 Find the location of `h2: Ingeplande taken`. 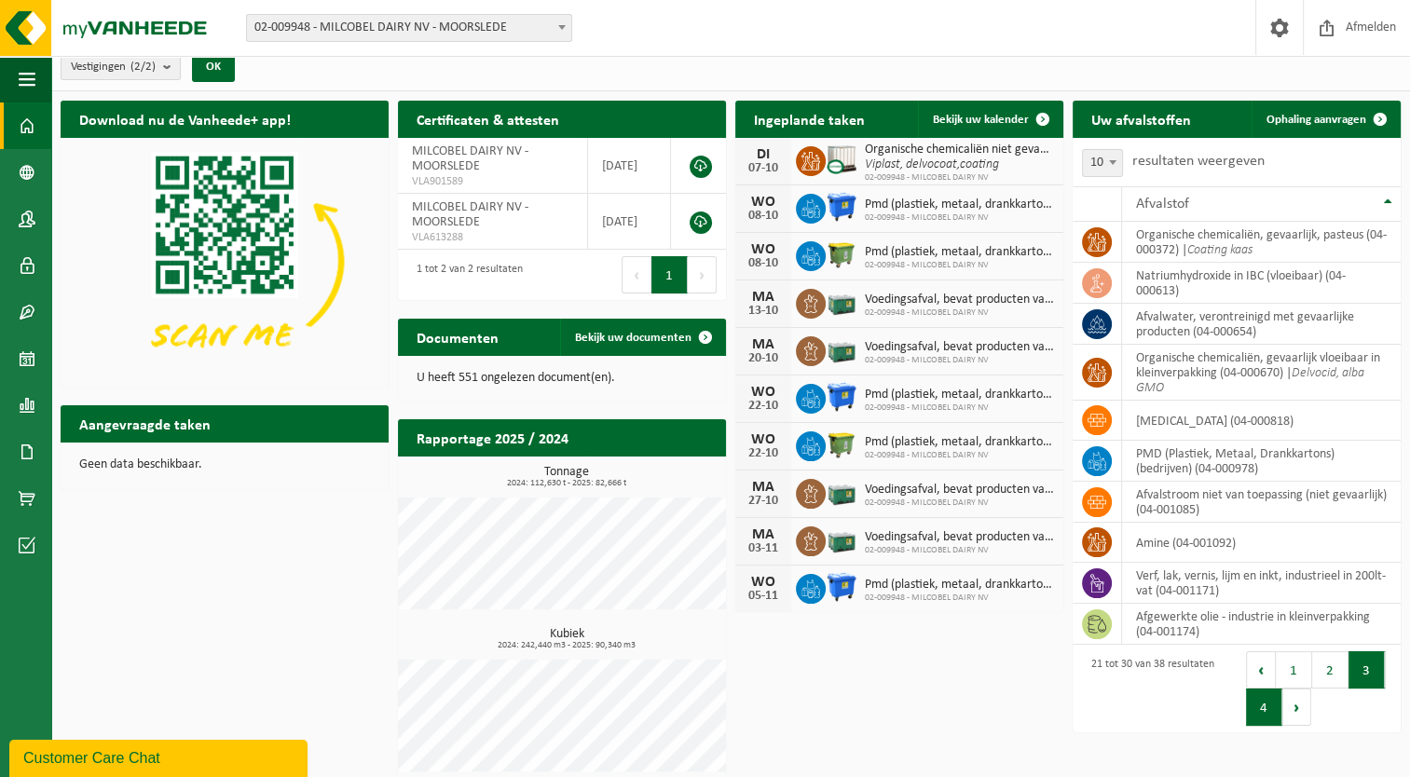

h2: Ingeplande taken is located at coordinates (809, 118).